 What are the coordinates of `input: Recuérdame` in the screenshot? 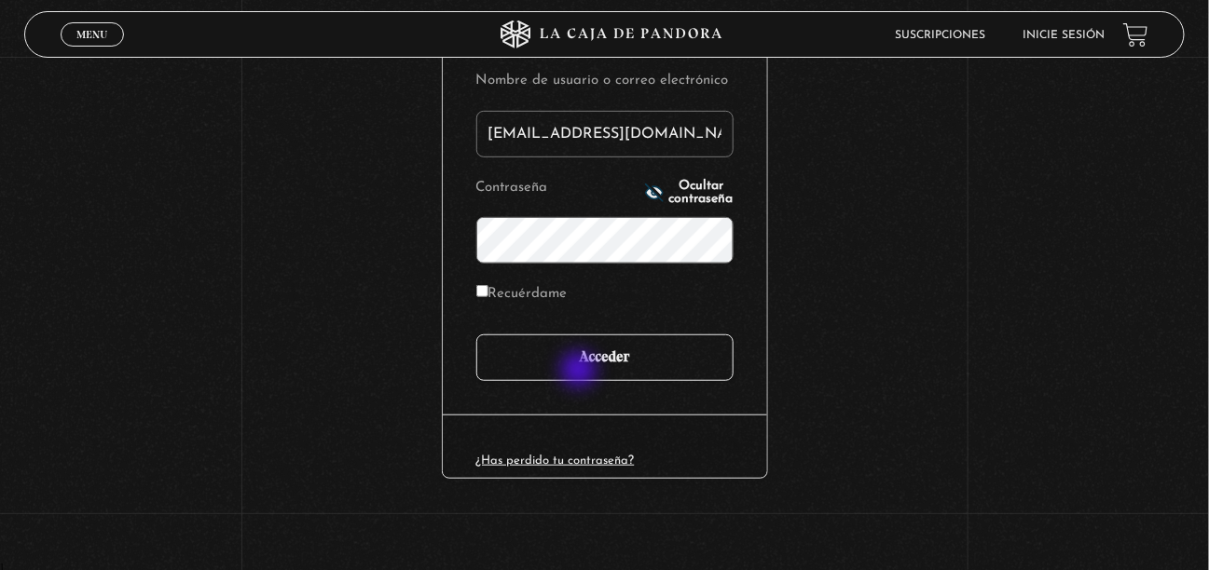 It's located at (482, 291).